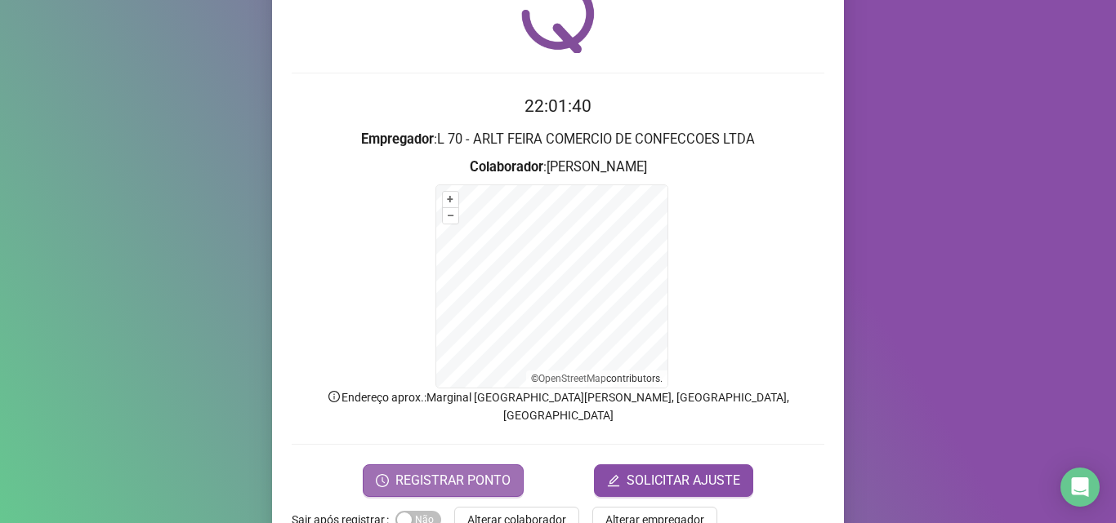 Image resolution: width=1116 pixels, height=523 pixels. What do you see at coordinates (334, 397) in the screenshot?
I see `span: info-circle` at bounding box center [334, 397].